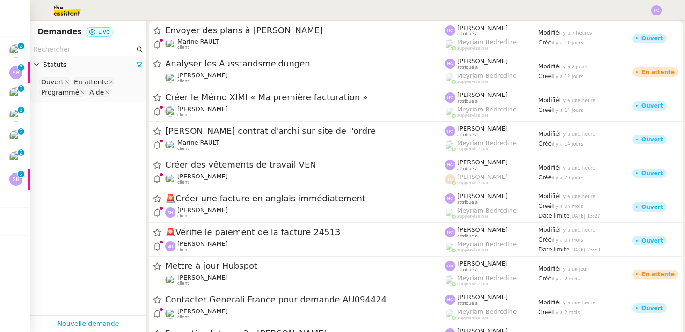 The height and width of the screenshot is (332, 685). I want to click on span: il y a un mois, so click(567, 240).